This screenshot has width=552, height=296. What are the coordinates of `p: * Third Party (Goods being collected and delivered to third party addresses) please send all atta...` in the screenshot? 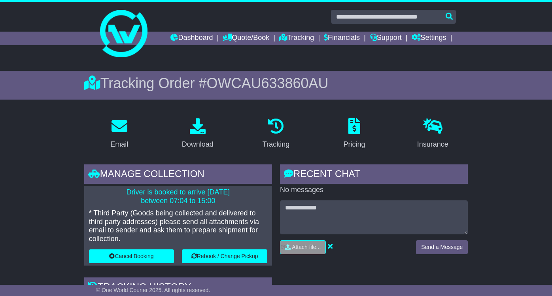 It's located at (178, 226).